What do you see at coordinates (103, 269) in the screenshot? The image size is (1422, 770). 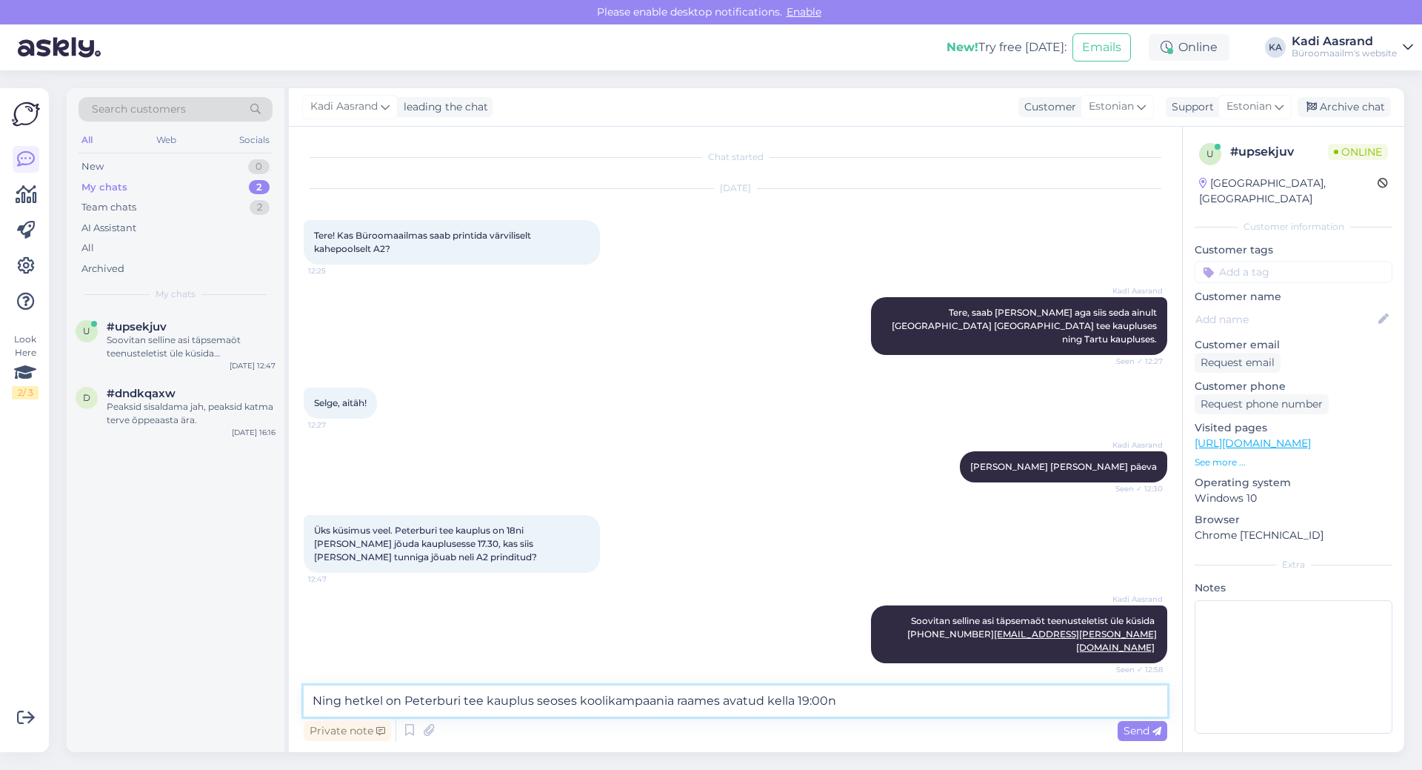 I see `div: Archived` at bounding box center [103, 269].